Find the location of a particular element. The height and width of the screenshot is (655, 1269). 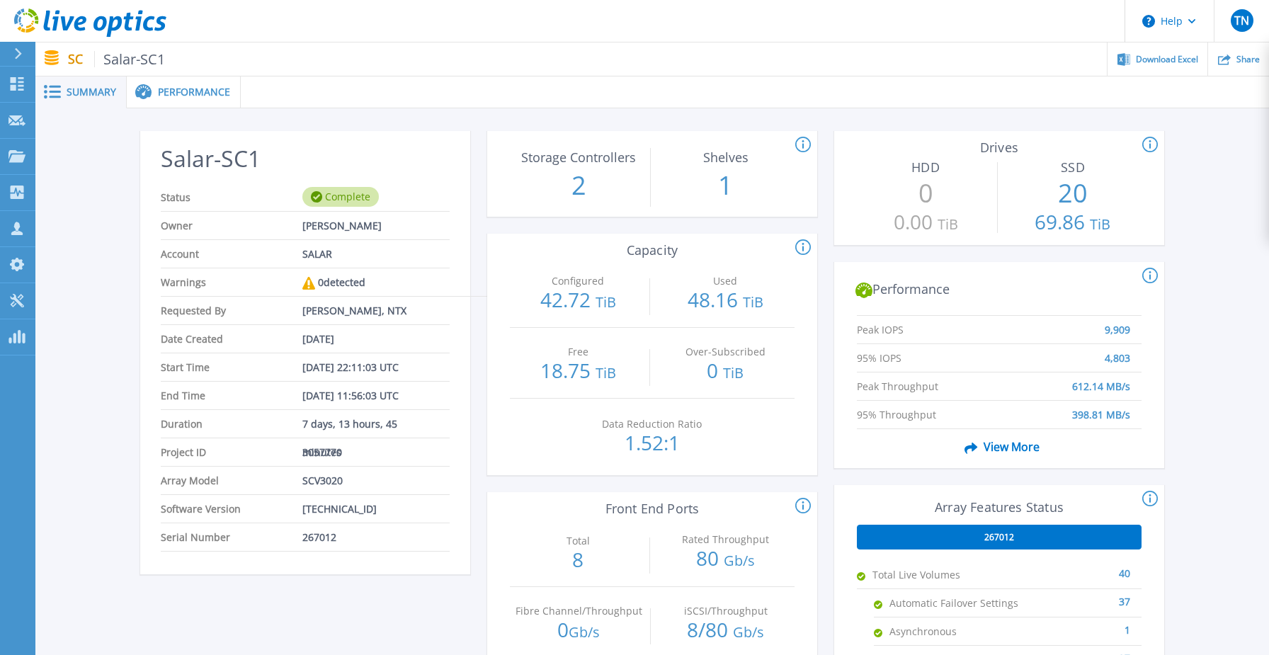

span: End Time is located at coordinates (231, 395).